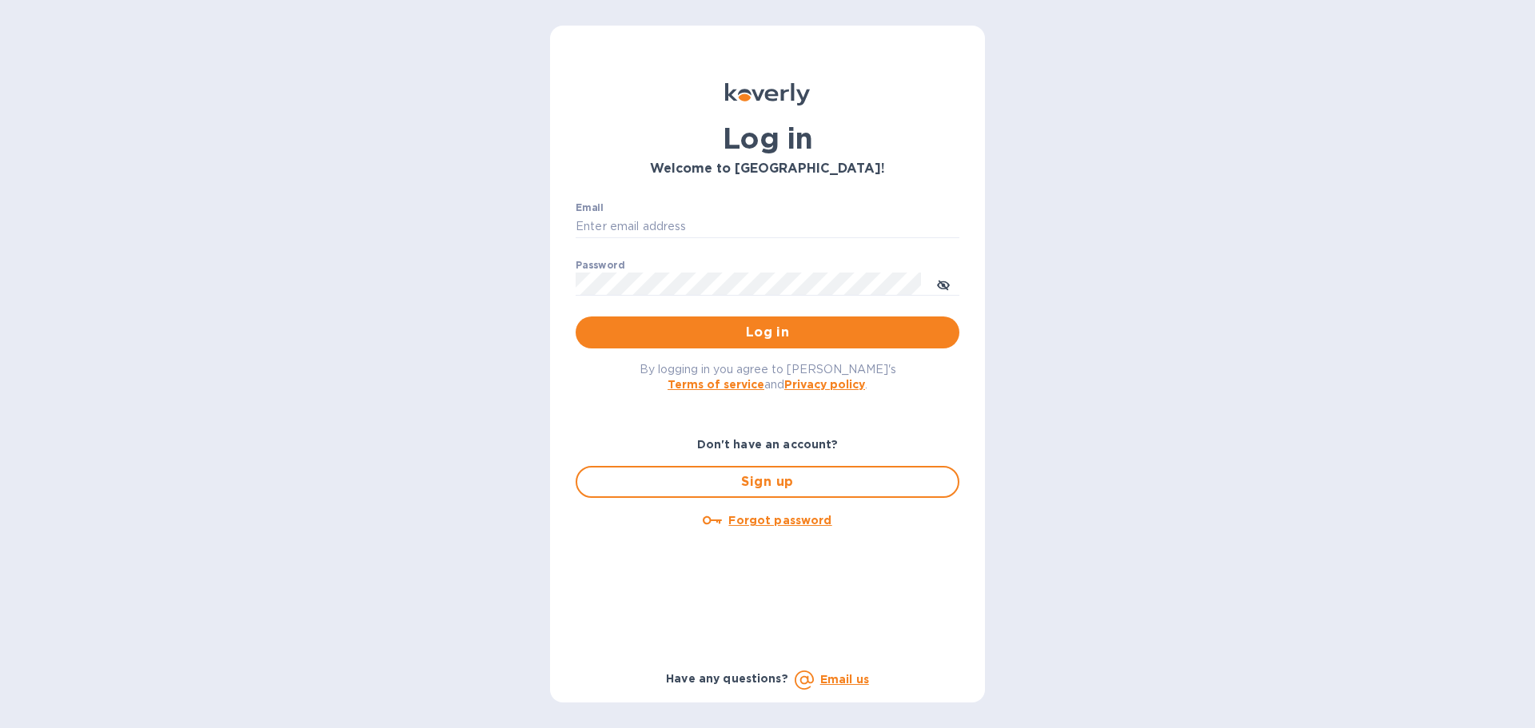 The image size is (1535, 728). What do you see at coordinates (716, 385) in the screenshot?
I see `a: Terms of service` at bounding box center [716, 385].